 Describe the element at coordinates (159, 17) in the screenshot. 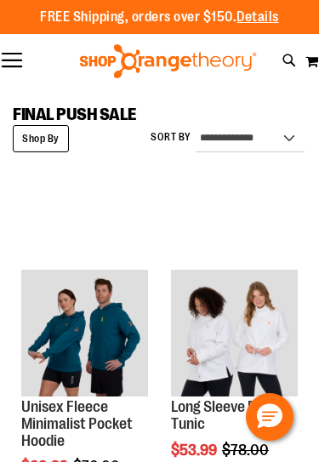

I see `p: FREE Shipping, orders over $150.` at that location.